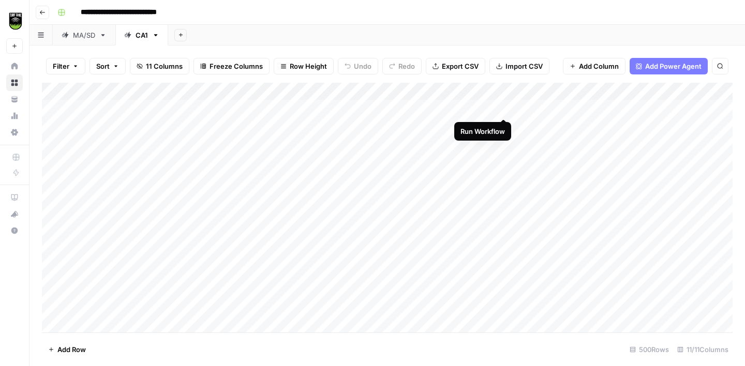  What do you see at coordinates (524, 66) in the screenshot?
I see `span: Import CSV` at bounding box center [524, 66].